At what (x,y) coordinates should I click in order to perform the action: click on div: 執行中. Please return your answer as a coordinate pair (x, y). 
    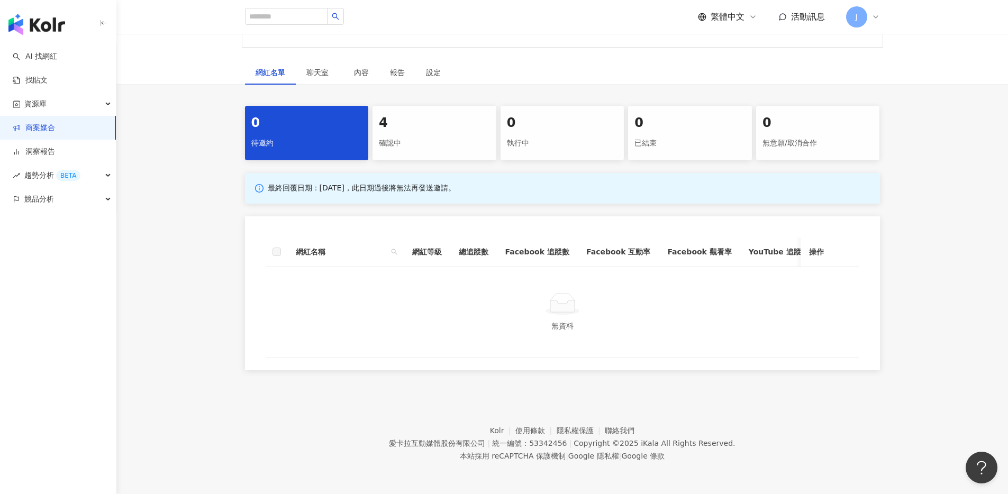
    Looking at the image, I should click on (563, 143).